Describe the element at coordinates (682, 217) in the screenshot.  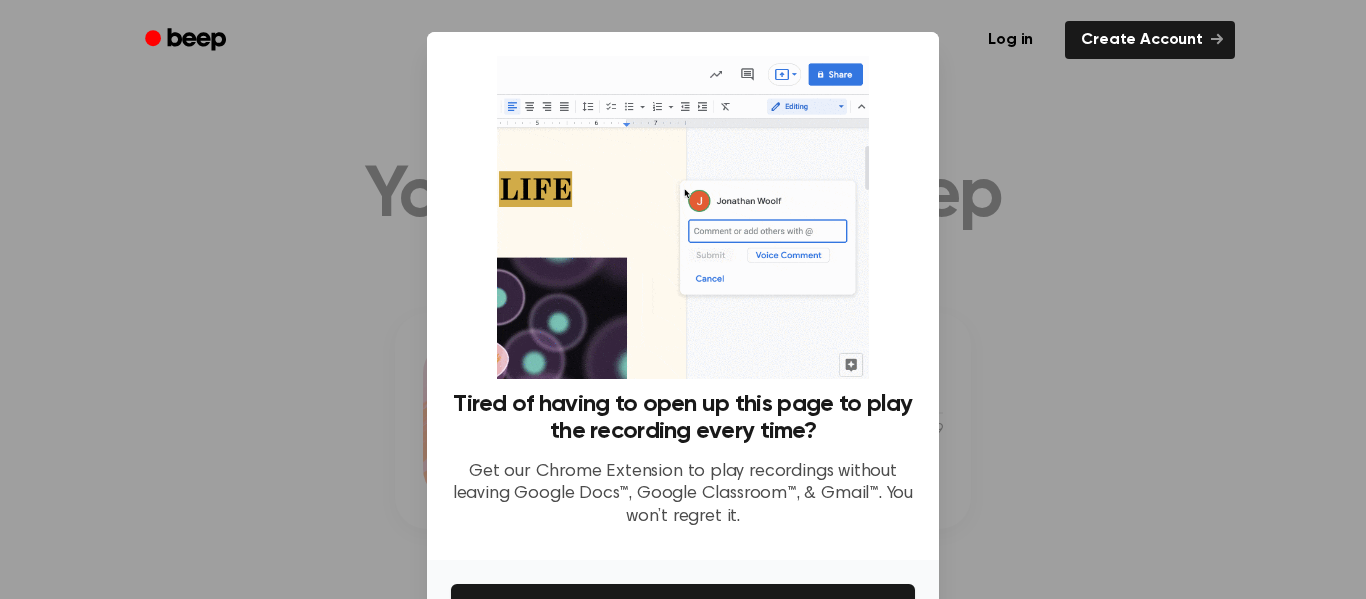
I see `img: Beep extension in action` at that location.